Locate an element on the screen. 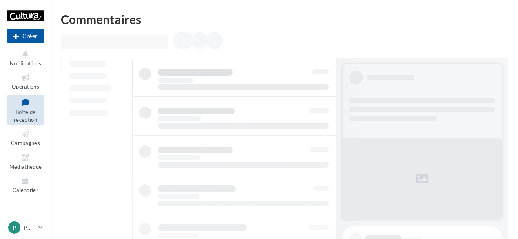  button: Notifications is located at coordinates (25, 58).